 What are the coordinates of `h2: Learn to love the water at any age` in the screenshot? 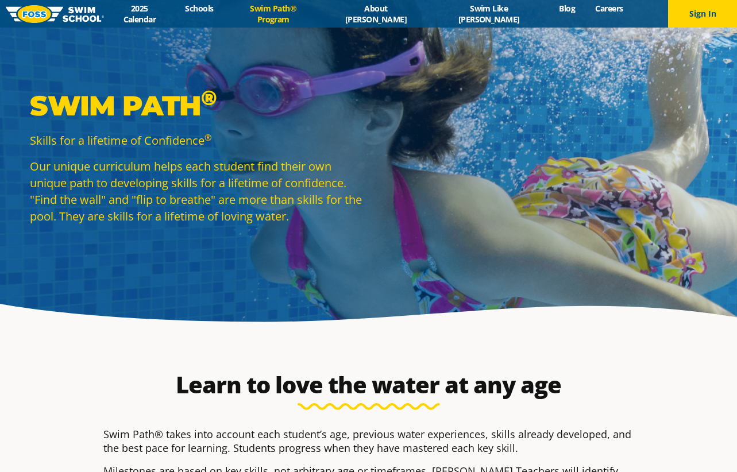 It's located at (369, 385).